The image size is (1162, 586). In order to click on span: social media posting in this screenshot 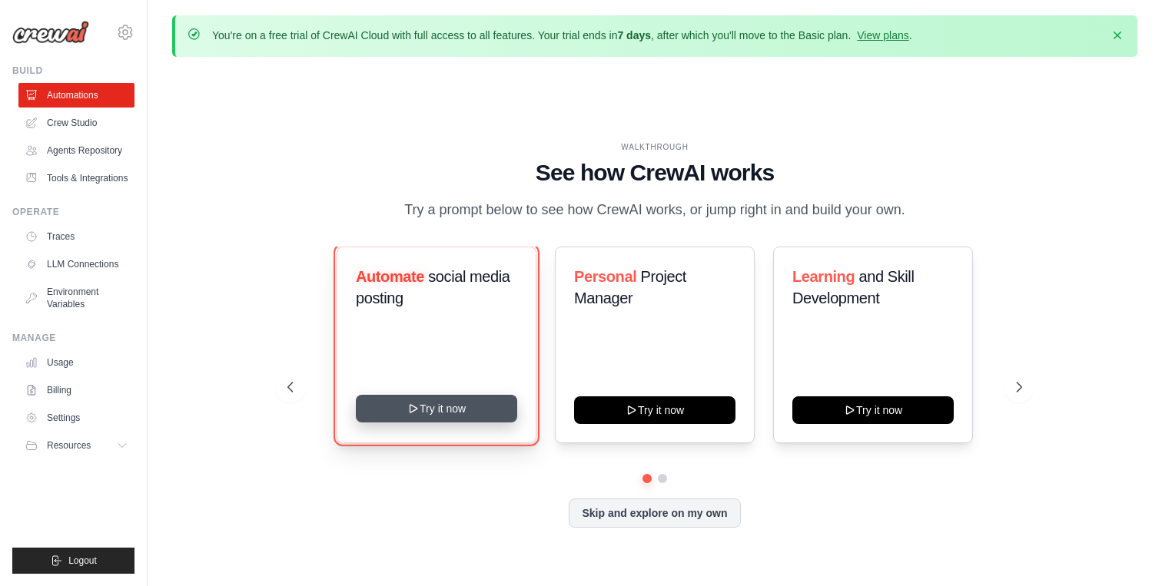, I will do `click(433, 287)`.